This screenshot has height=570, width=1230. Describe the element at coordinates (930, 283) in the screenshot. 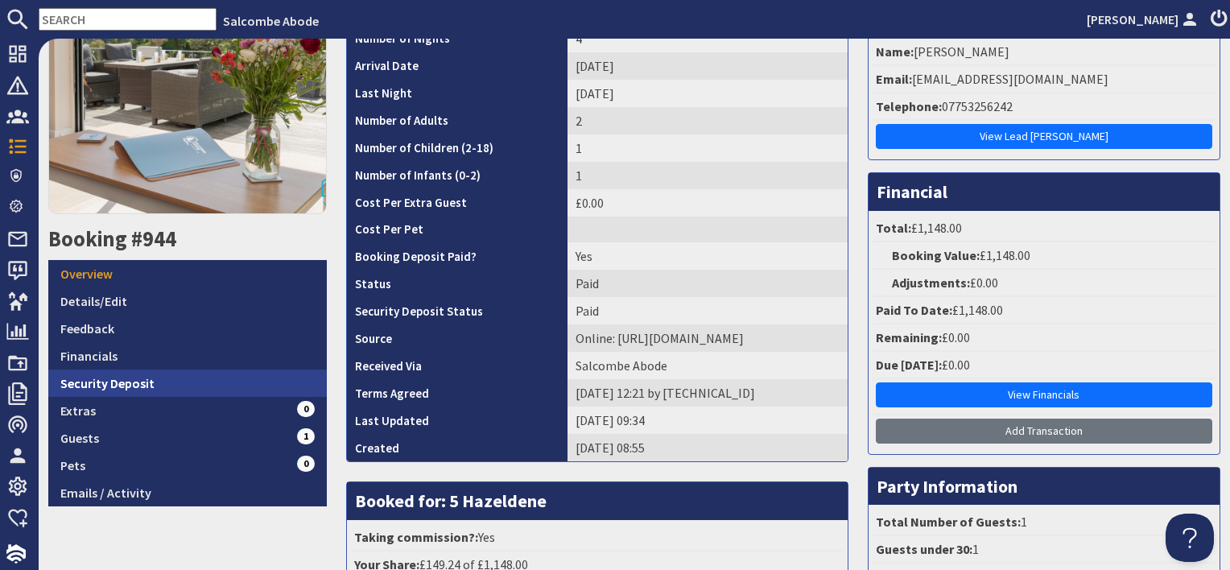

I see `strong: Adjustments:` at that location.